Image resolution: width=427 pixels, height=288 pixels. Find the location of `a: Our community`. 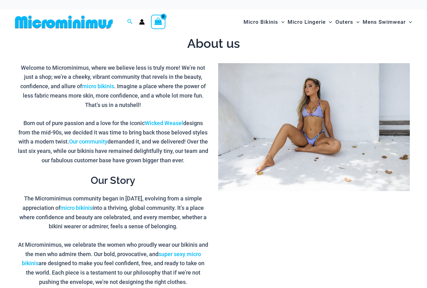

a: Our community is located at coordinates (88, 141).